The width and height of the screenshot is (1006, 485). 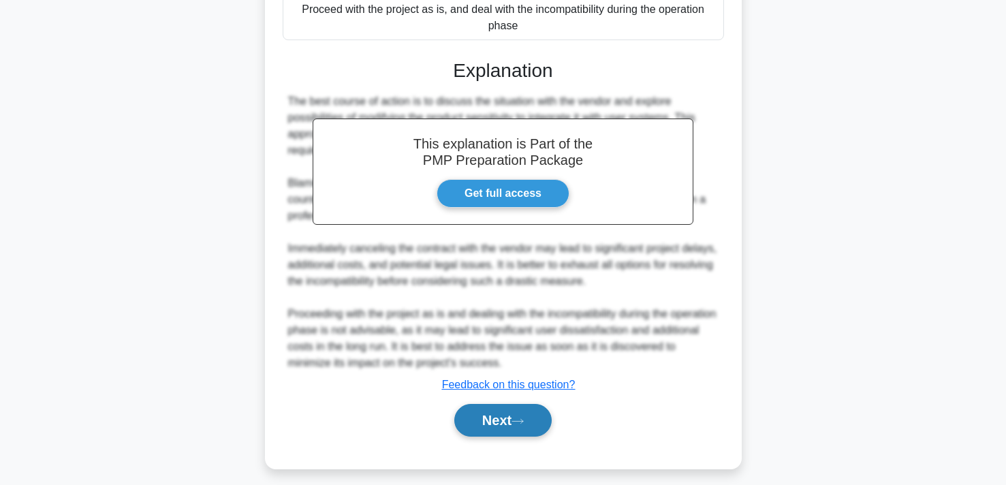 What do you see at coordinates (509, 384) in the screenshot?
I see `u: Feedback on this question?` at bounding box center [509, 384].